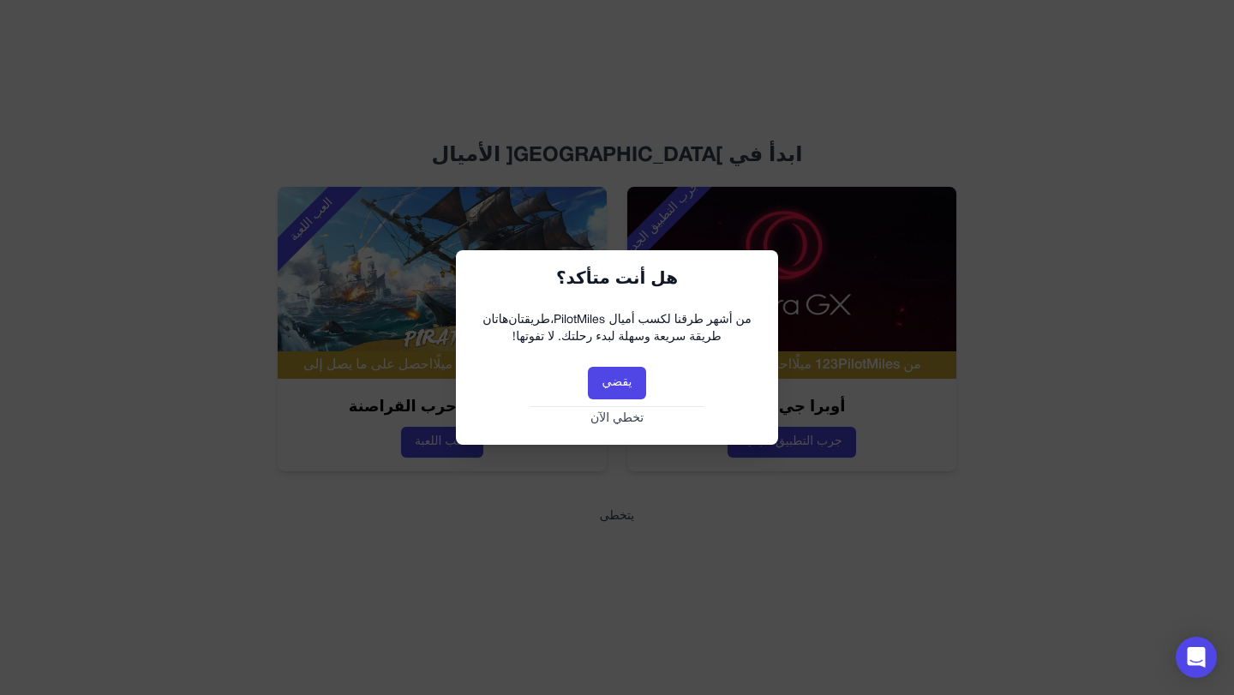 This screenshot has width=1234, height=695. What do you see at coordinates (617, 419) in the screenshot?
I see `button: تخطي الآن` at bounding box center [617, 419].